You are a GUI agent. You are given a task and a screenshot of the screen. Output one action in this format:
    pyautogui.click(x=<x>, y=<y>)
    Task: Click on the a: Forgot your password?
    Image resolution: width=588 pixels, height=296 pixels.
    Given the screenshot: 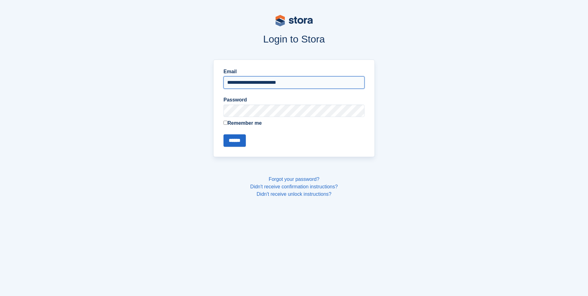 What is the action you would take?
    pyautogui.click(x=294, y=179)
    